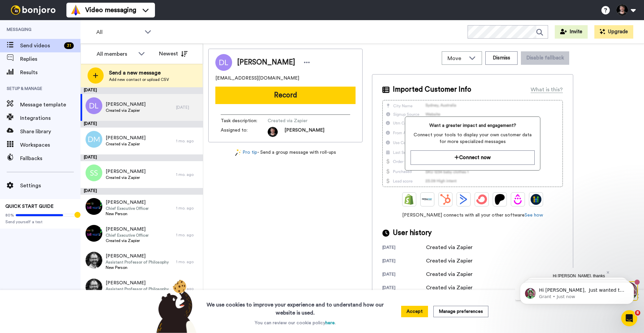 This screenshot has width=644, height=333. What do you see at coordinates (94, 106) in the screenshot?
I see `img: dl.png` at bounding box center [94, 106].